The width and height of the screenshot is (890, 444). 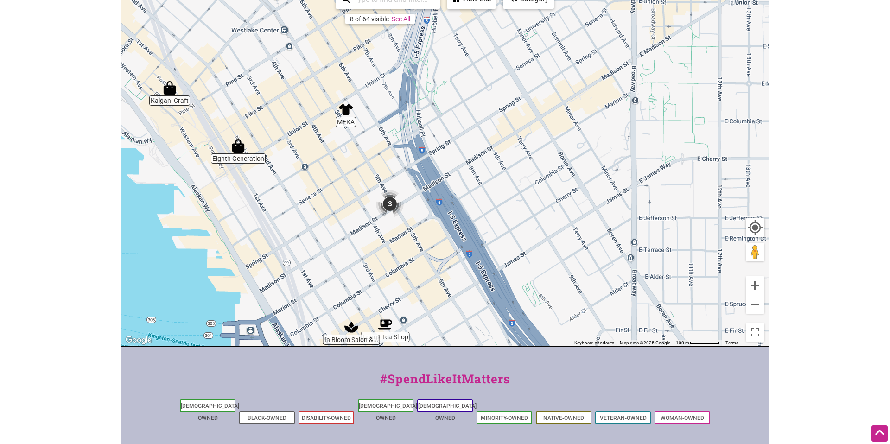 What do you see at coordinates (755, 285) in the screenshot?
I see `button: Zoom in` at bounding box center [755, 285].